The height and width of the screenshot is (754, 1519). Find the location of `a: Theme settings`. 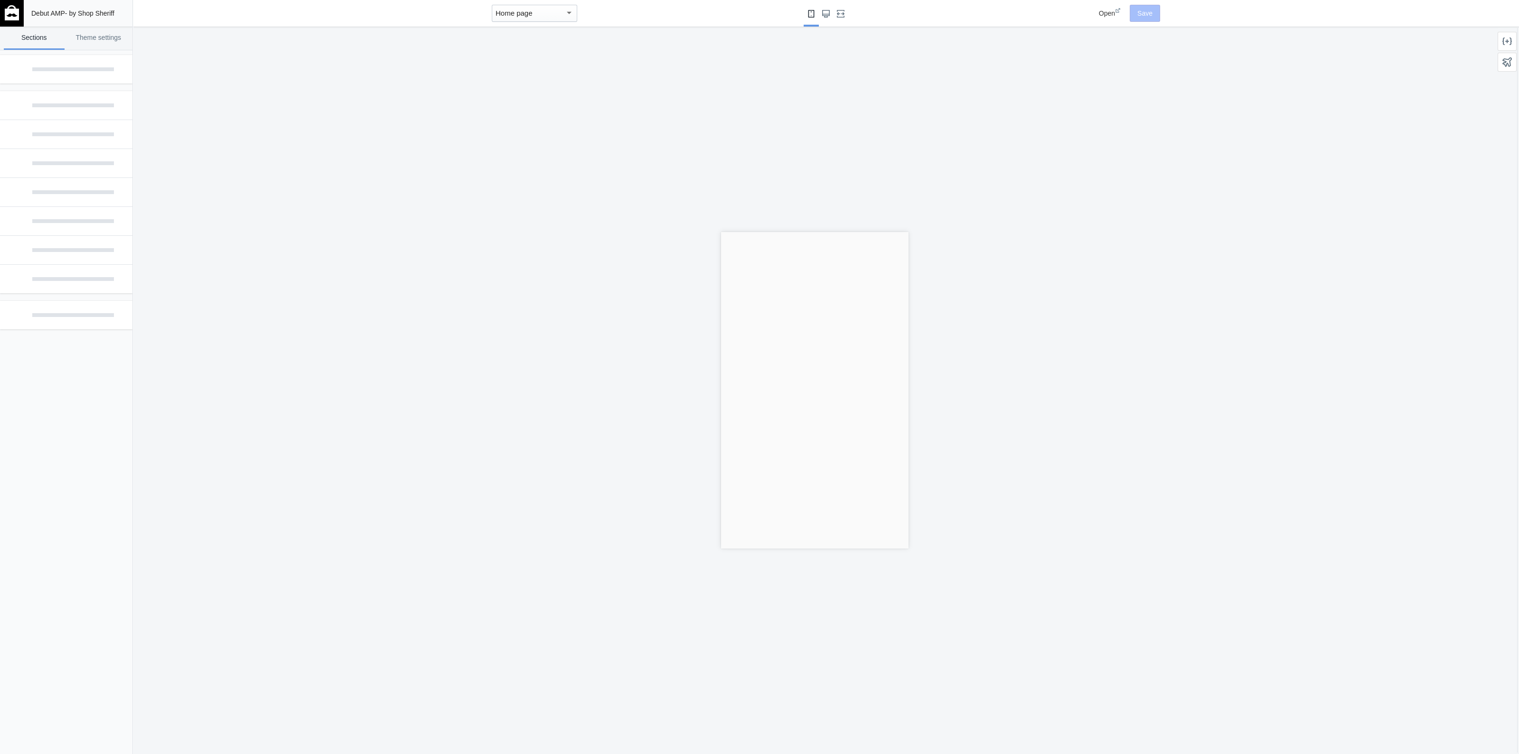

a: Theme settings is located at coordinates (99, 38).